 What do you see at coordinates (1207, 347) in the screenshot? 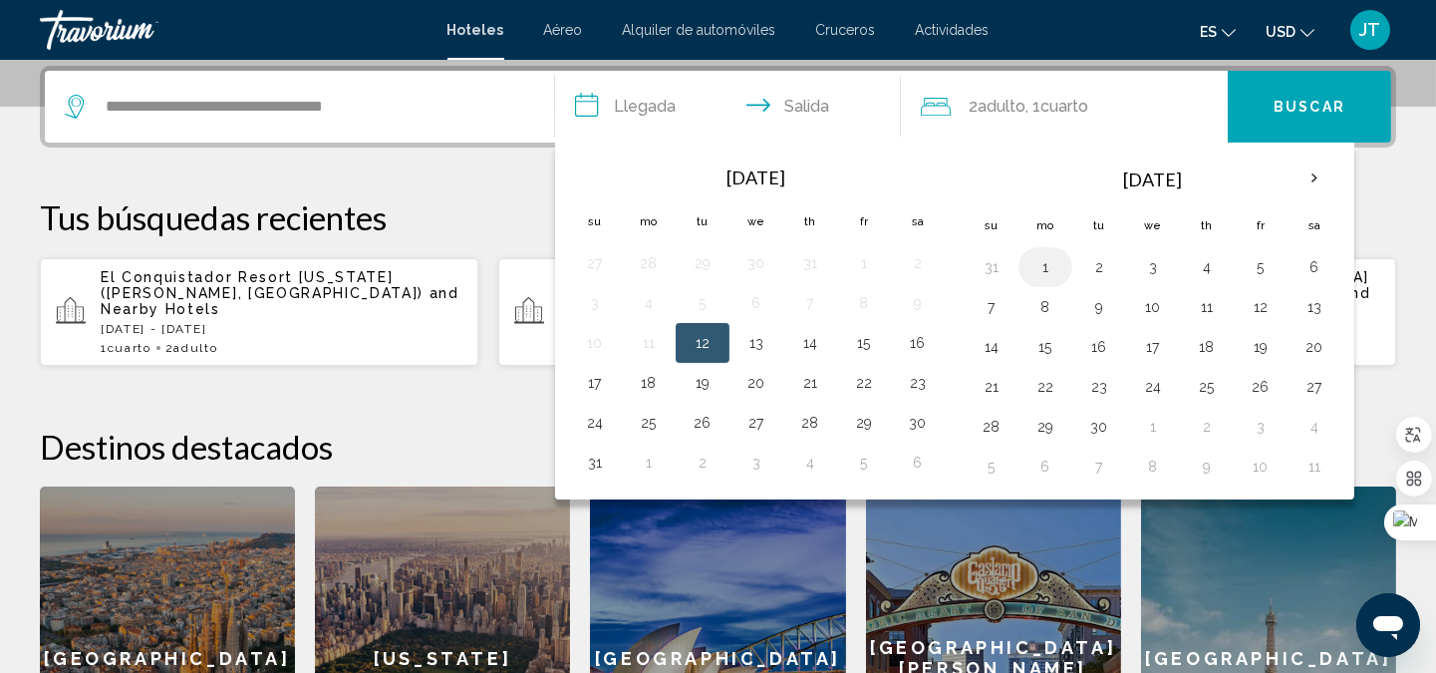
I see `button: Day 18` at bounding box center [1207, 347].